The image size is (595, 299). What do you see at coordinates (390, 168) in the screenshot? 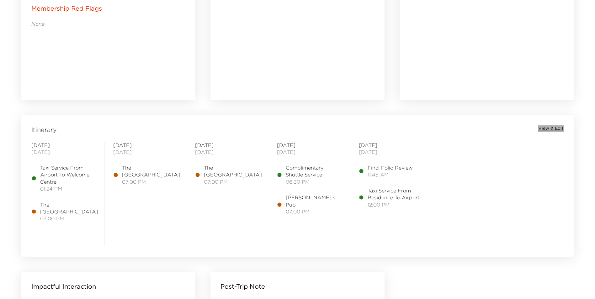
I see `span: Final Folio Review` at bounding box center [390, 168].